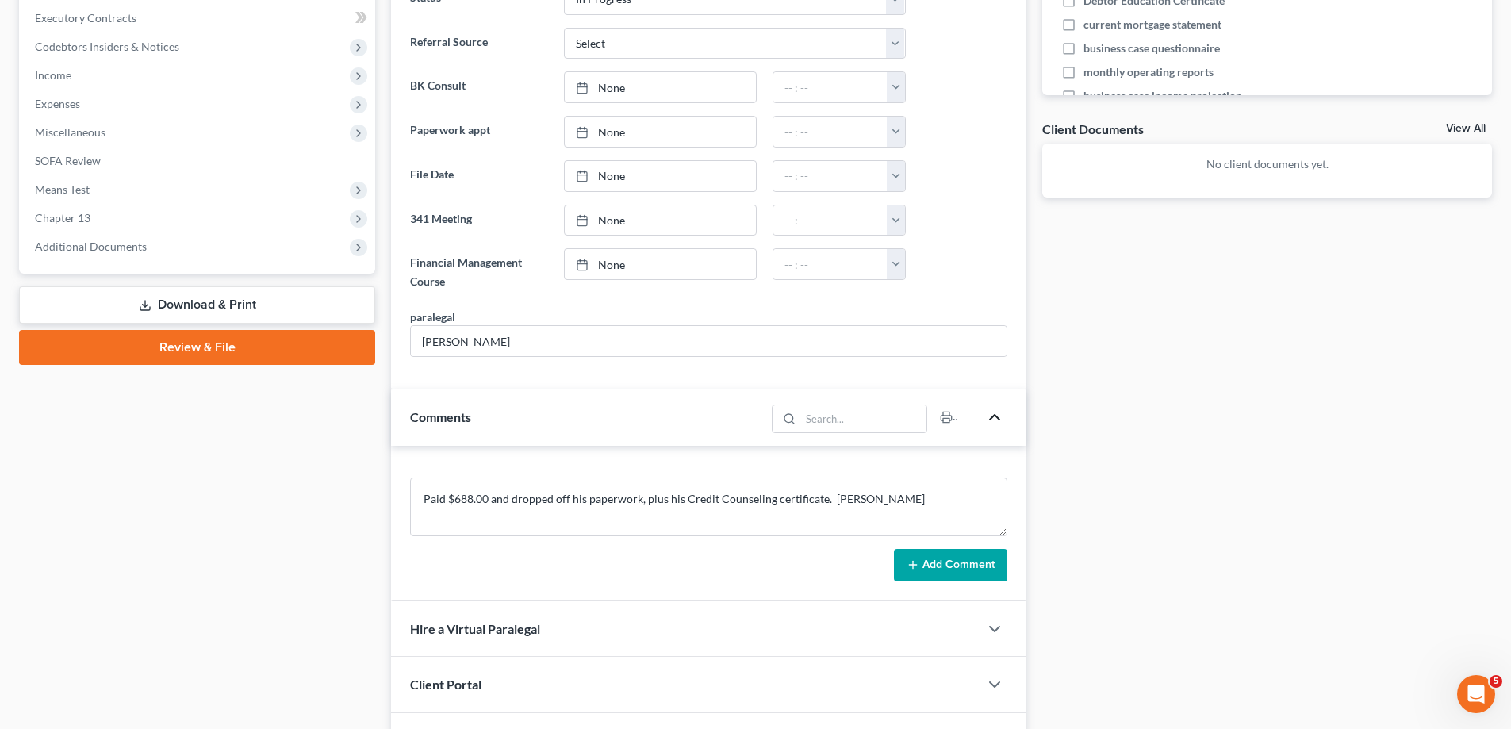 This screenshot has height=729, width=1511. Describe the element at coordinates (198, 18) in the screenshot. I see `a: Executory Contracts` at that location.